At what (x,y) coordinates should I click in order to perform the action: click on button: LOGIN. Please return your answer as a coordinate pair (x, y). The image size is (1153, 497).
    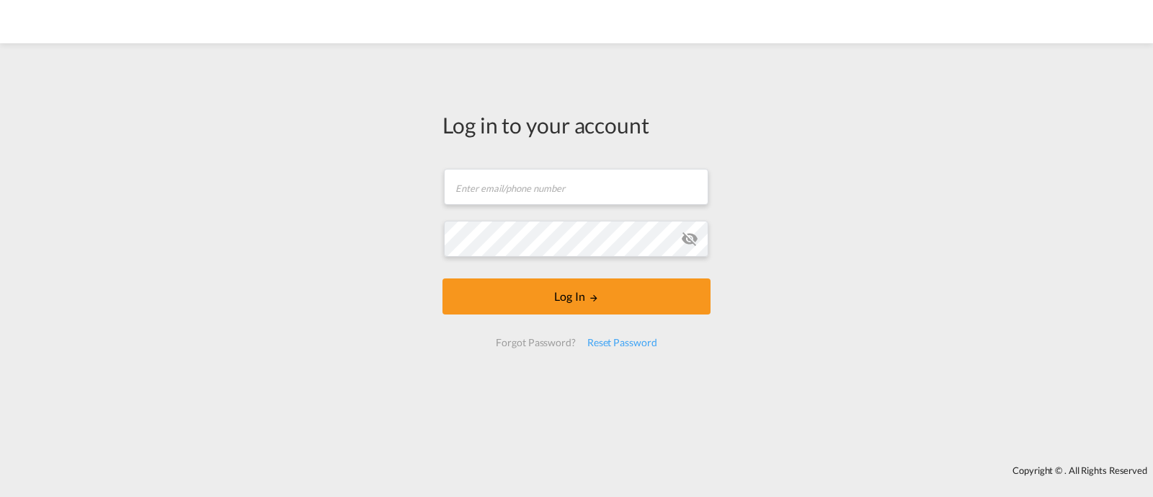
    Looking at the image, I should click on (577, 296).